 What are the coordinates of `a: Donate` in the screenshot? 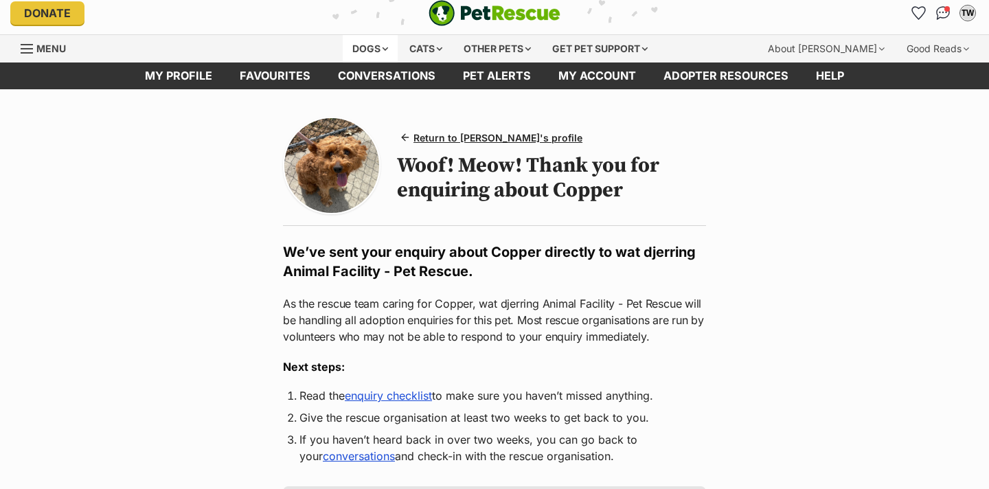 It's located at (47, 13).